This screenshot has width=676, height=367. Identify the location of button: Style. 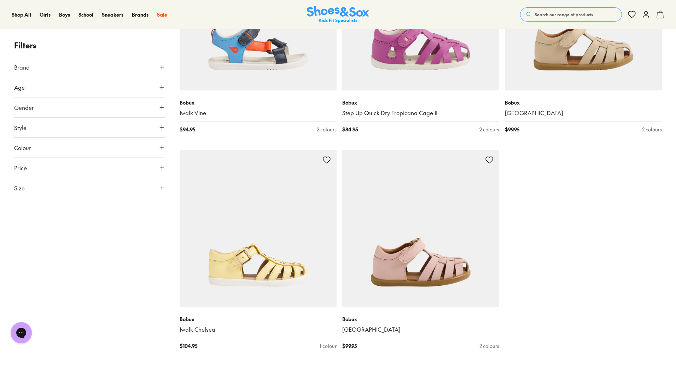
(90, 128).